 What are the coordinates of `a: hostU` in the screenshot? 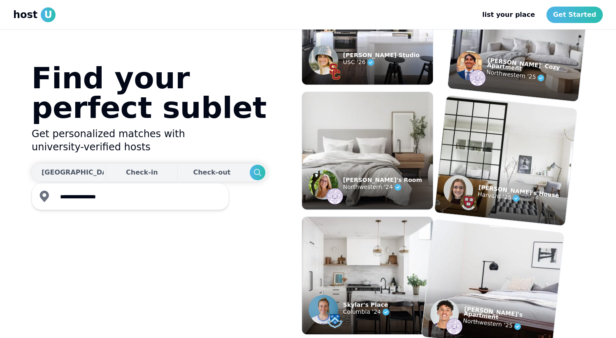 It's located at (34, 15).